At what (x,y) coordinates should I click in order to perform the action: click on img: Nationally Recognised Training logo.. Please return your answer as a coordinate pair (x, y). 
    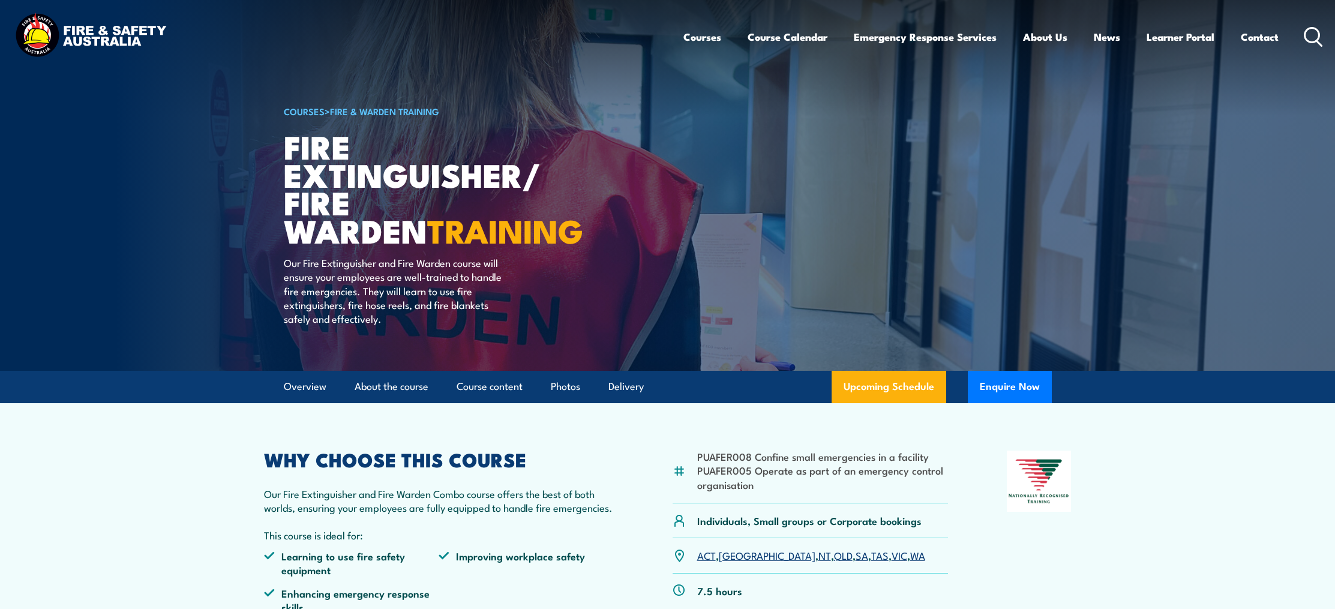
    Looking at the image, I should click on (1039, 481).